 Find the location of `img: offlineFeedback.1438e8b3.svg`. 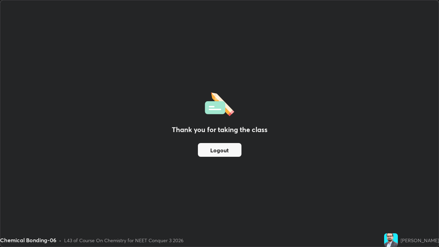

img: offlineFeedback.1438e8b3.svg is located at coordinates (220, 103).